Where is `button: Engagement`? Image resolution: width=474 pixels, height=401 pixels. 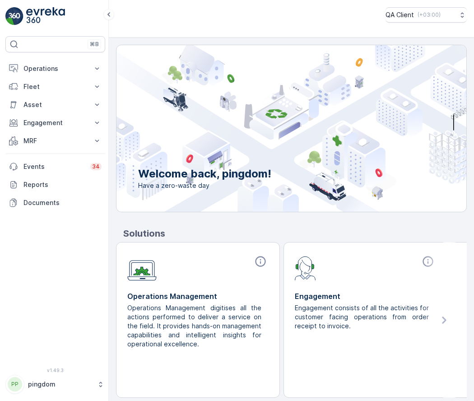
button: Engagement is located at coordinates (55, 123).